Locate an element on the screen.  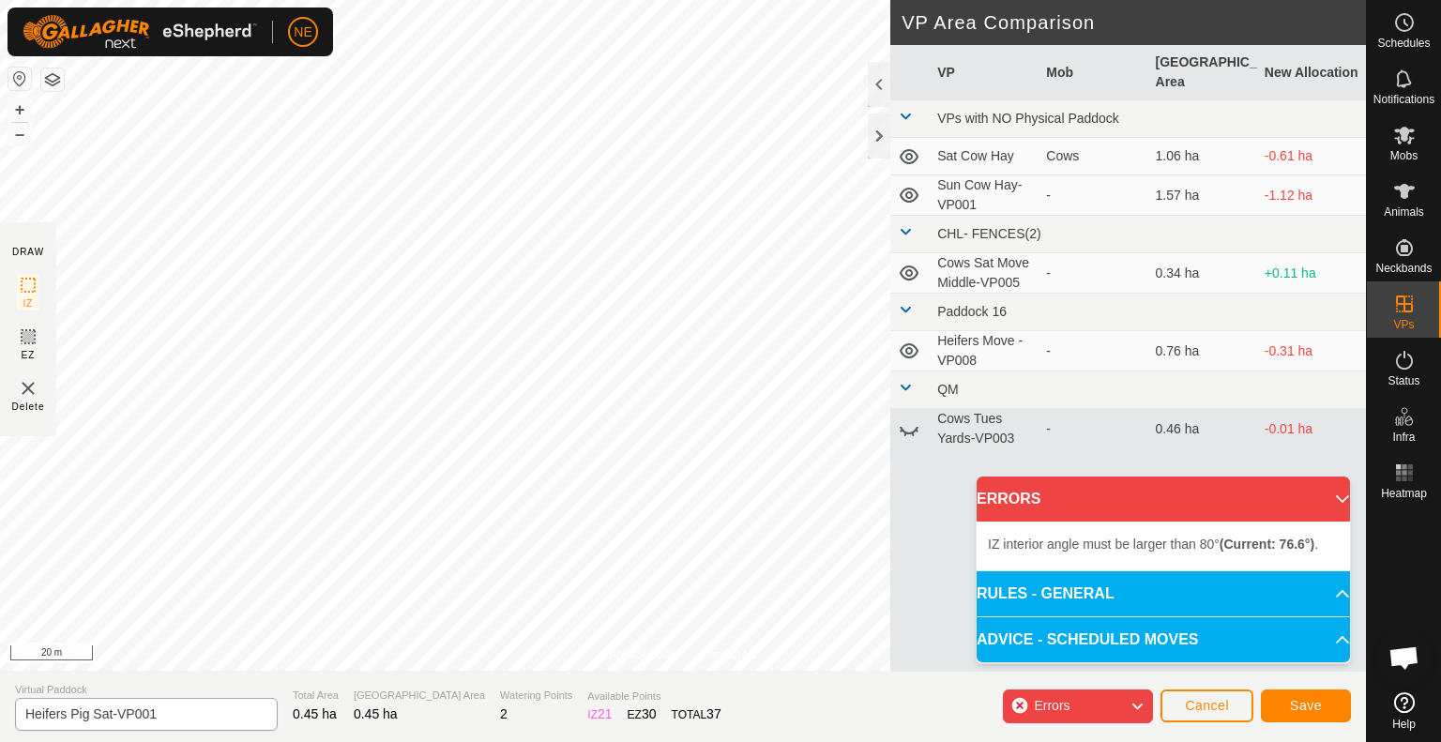
span: Save is located at coordinates (1306, 706).